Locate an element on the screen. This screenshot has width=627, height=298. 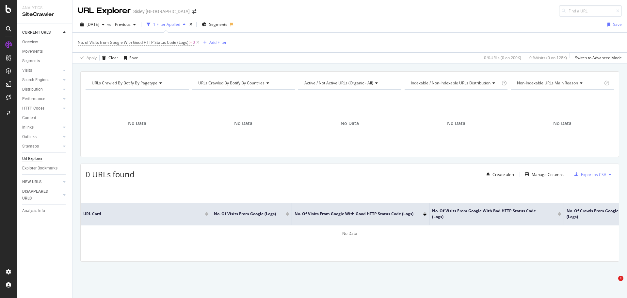
div: Explorer Bookmarks is located at coordinates (40, 168).